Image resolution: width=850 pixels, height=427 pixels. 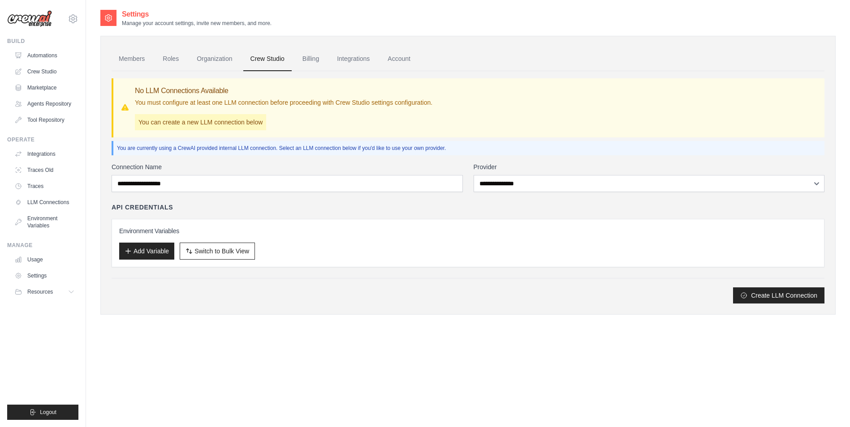 I want to click on a: Environment Variables, so click(x=44, y=222).